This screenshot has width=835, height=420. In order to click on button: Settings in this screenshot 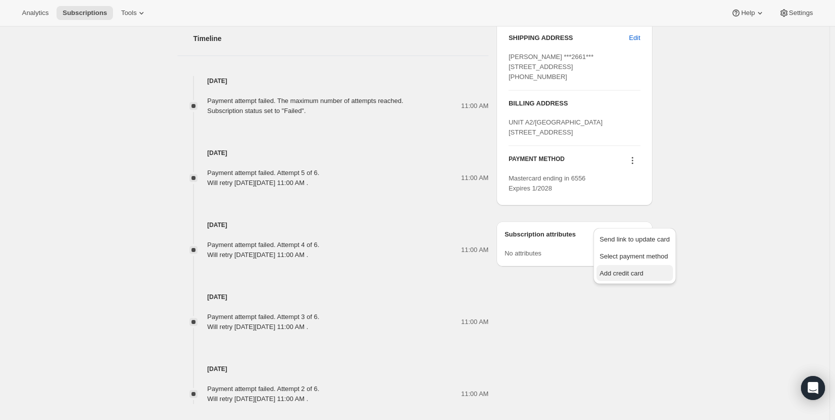, I will do `click(796, 13)`.